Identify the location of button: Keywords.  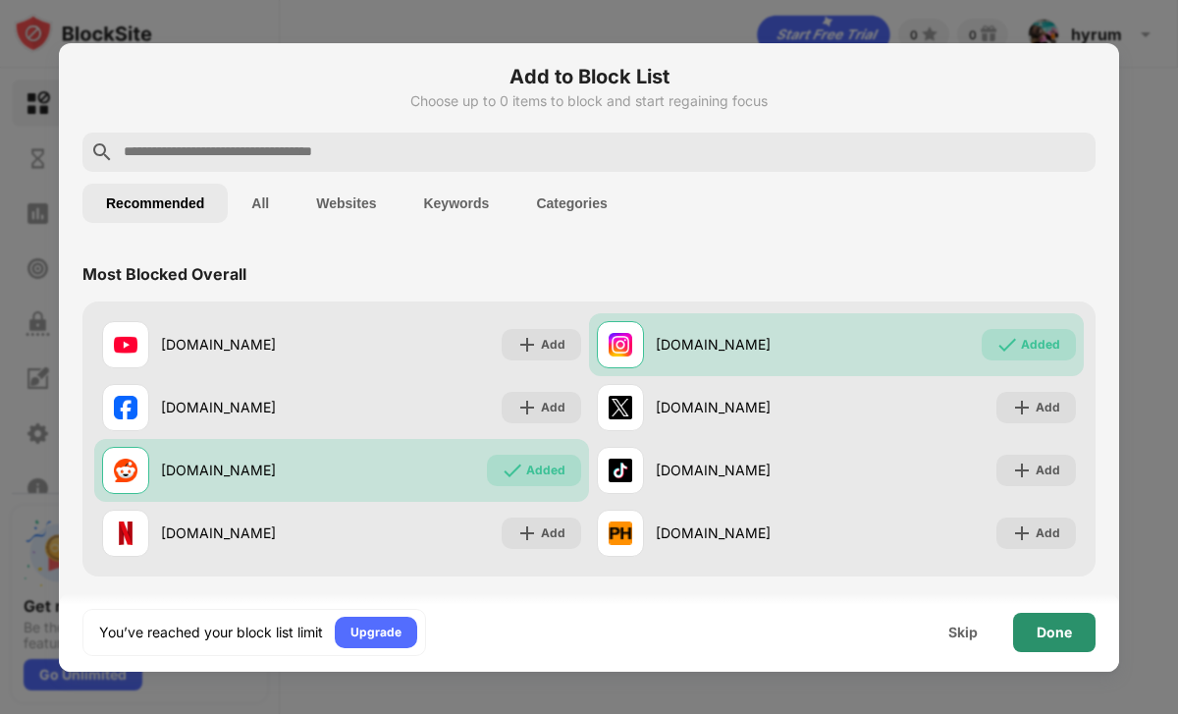
(455, 203).